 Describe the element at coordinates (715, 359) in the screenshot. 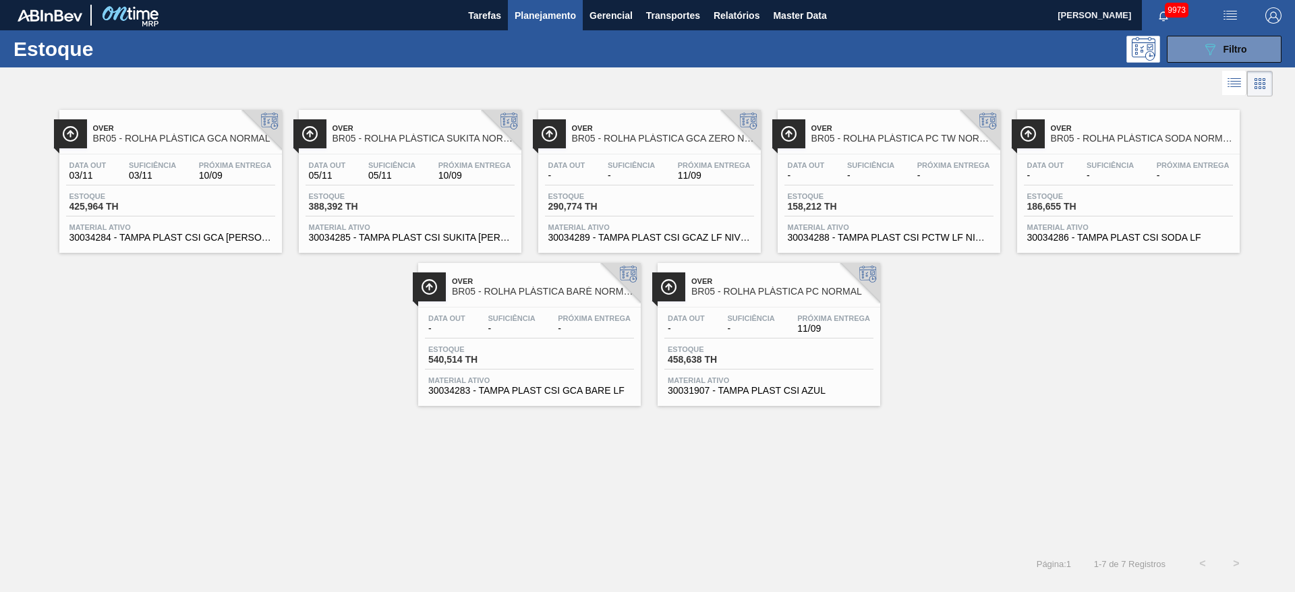

I see `span: 458,638 TH` at that location.